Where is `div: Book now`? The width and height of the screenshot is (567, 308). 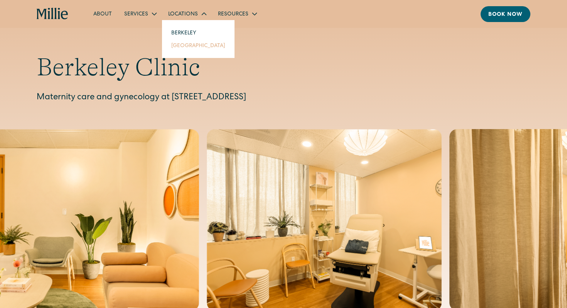 div: Book now is located at coordinates (506, 15).